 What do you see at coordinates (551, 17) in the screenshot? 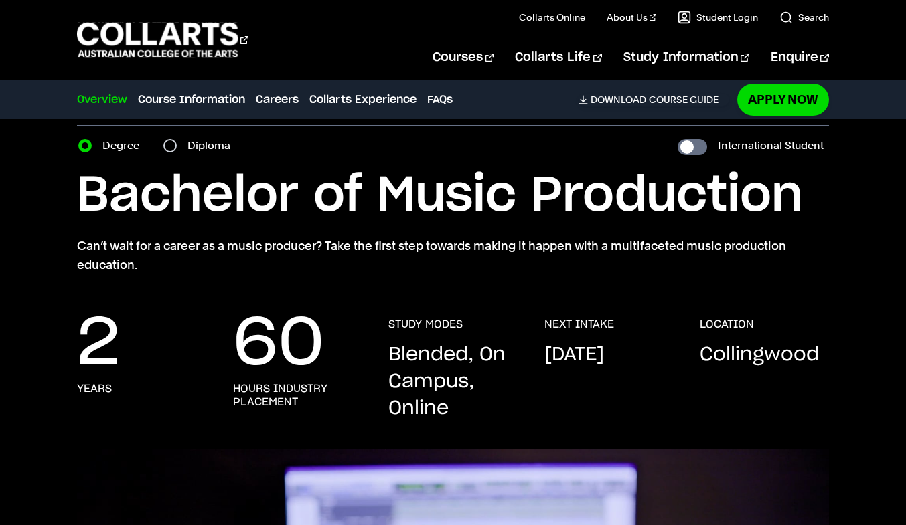
I see `a: Collarts Online` at bounding box center [551, 17].